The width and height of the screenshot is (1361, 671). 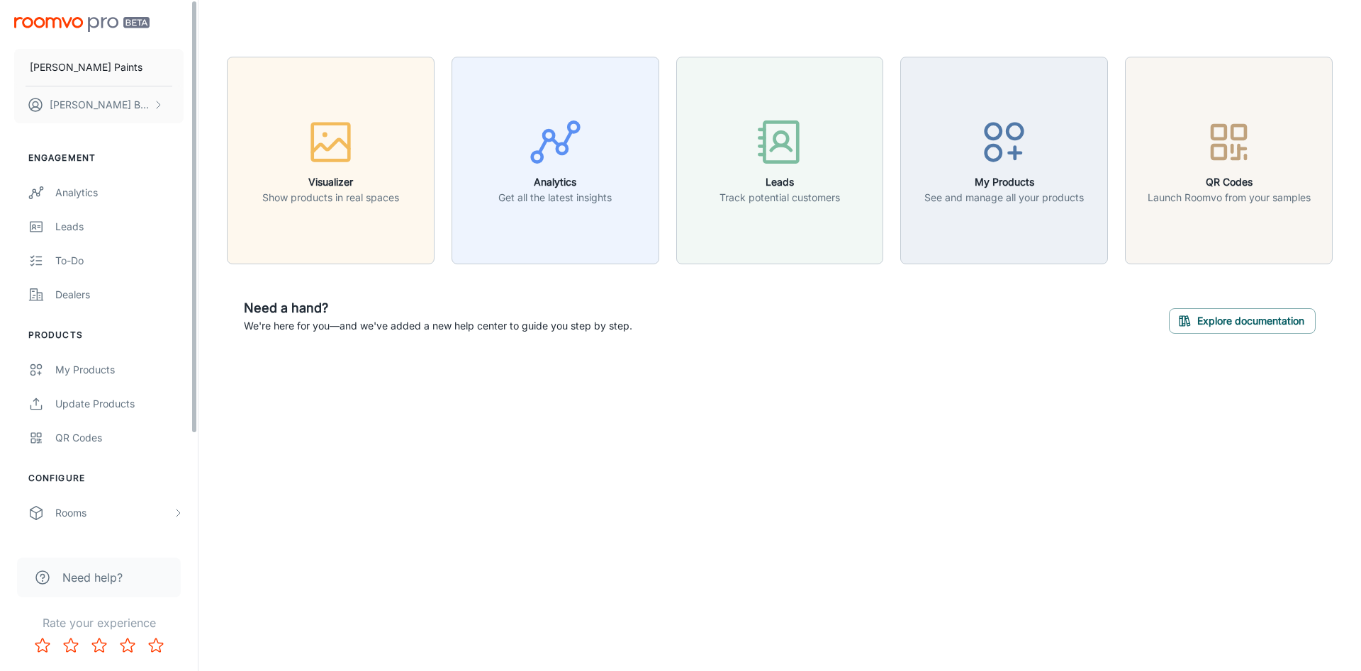 I want to click on h6: Leads, so click(x=780, y=182).